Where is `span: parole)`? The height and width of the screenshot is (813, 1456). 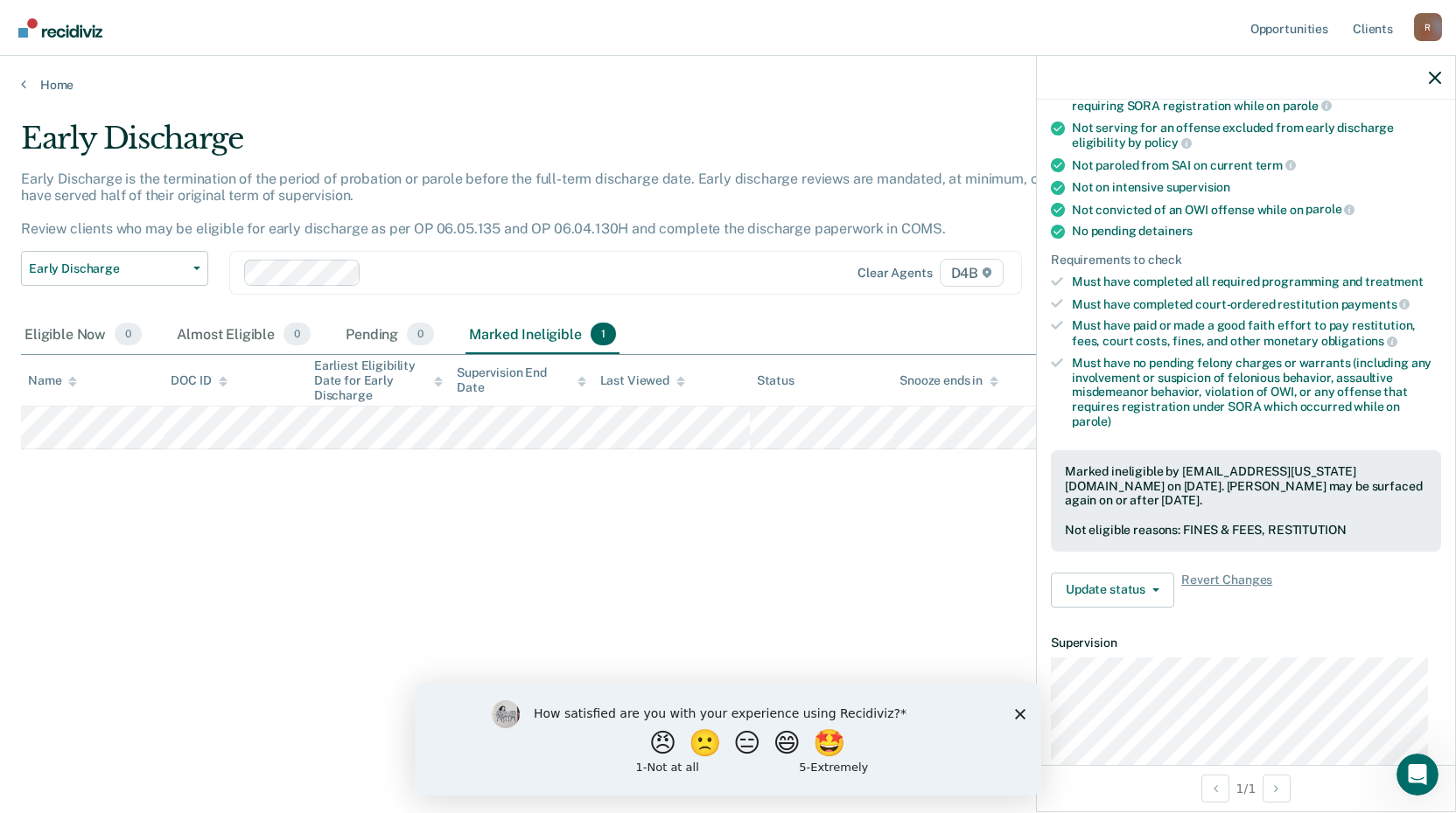 span: parole) is located at coordinates (1092, 421).